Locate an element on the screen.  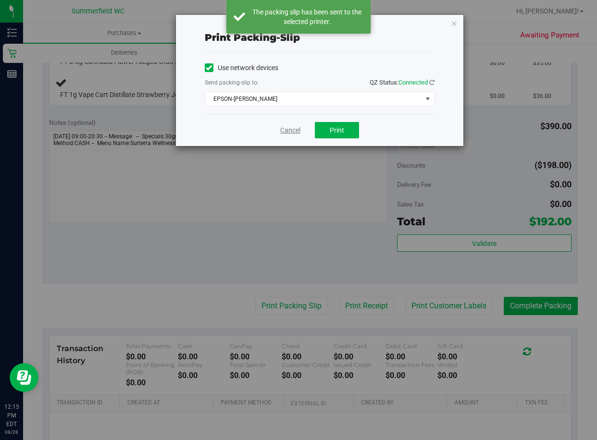
a: Cancel is located at coordinates (290, 130).